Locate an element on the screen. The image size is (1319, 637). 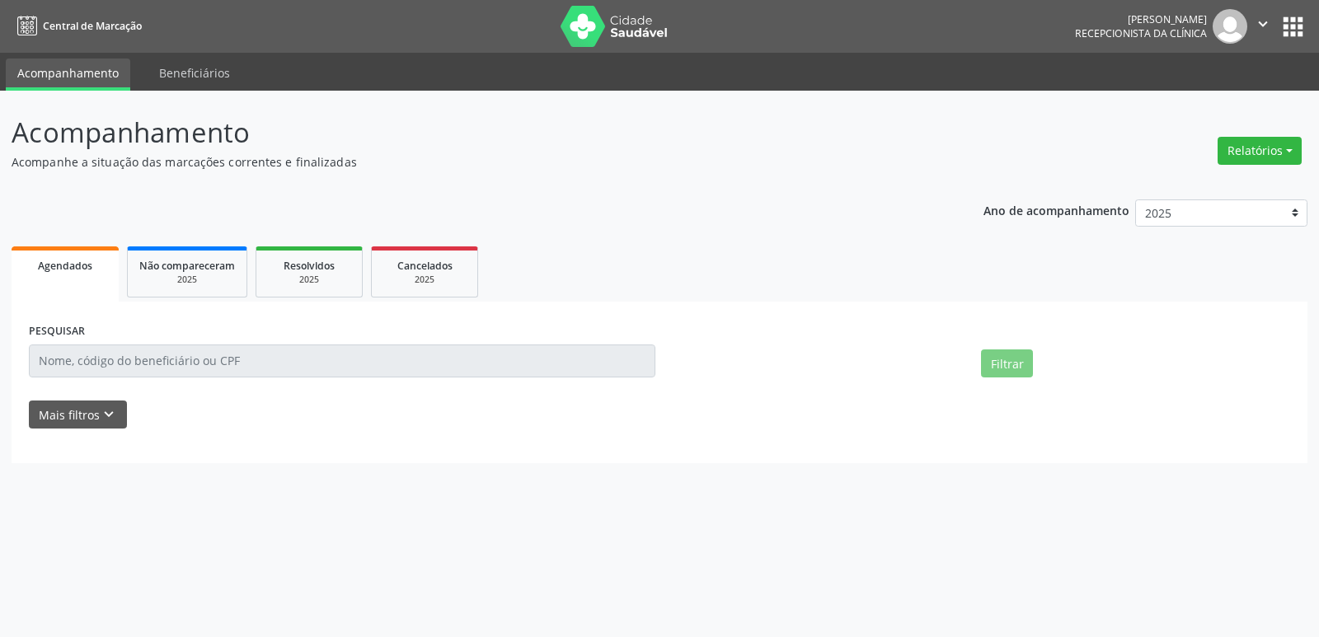
span: Central de Marcação is located at coordinates (92, 26).